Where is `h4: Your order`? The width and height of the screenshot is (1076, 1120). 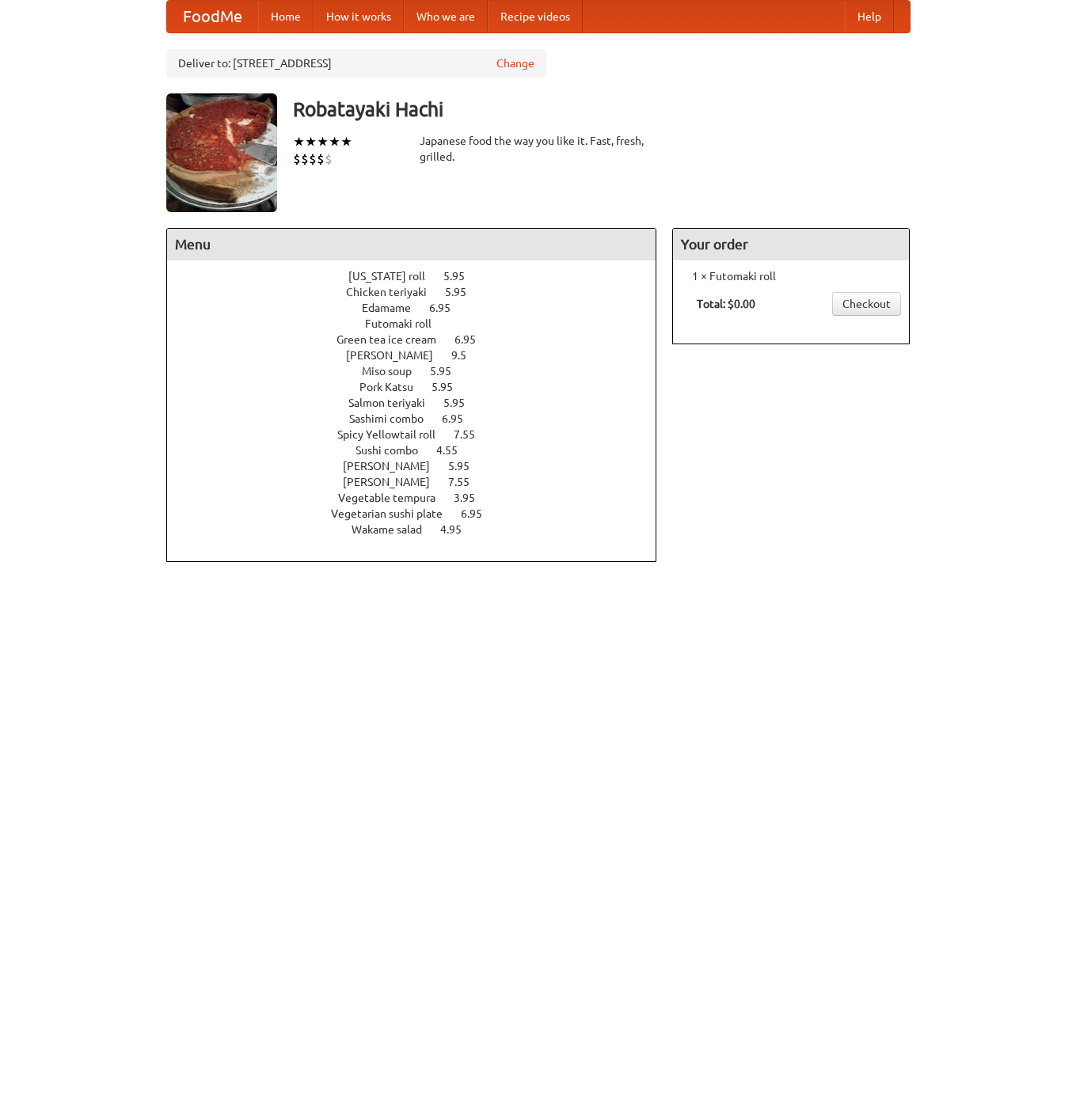 h4: Your order is located at coordinates (791, 245).